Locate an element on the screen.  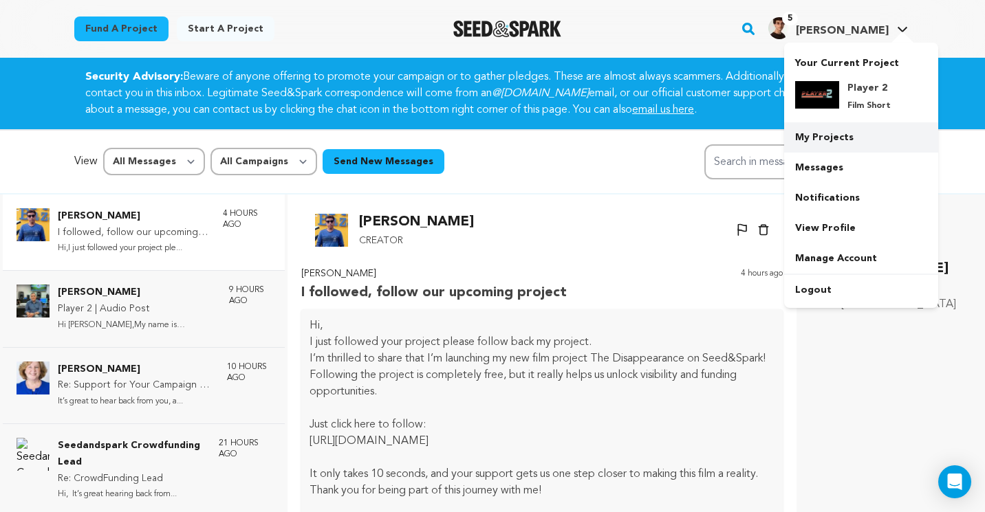
p: I’m thrilled to share that I’m launching my new film project The Disappearance on Seed&Spark! Fol... is located at coordinates (542, 376).